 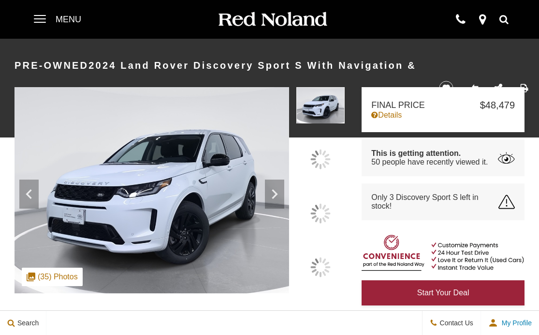 I want to click on button: Save vehicle, so click(x=447, y=88).